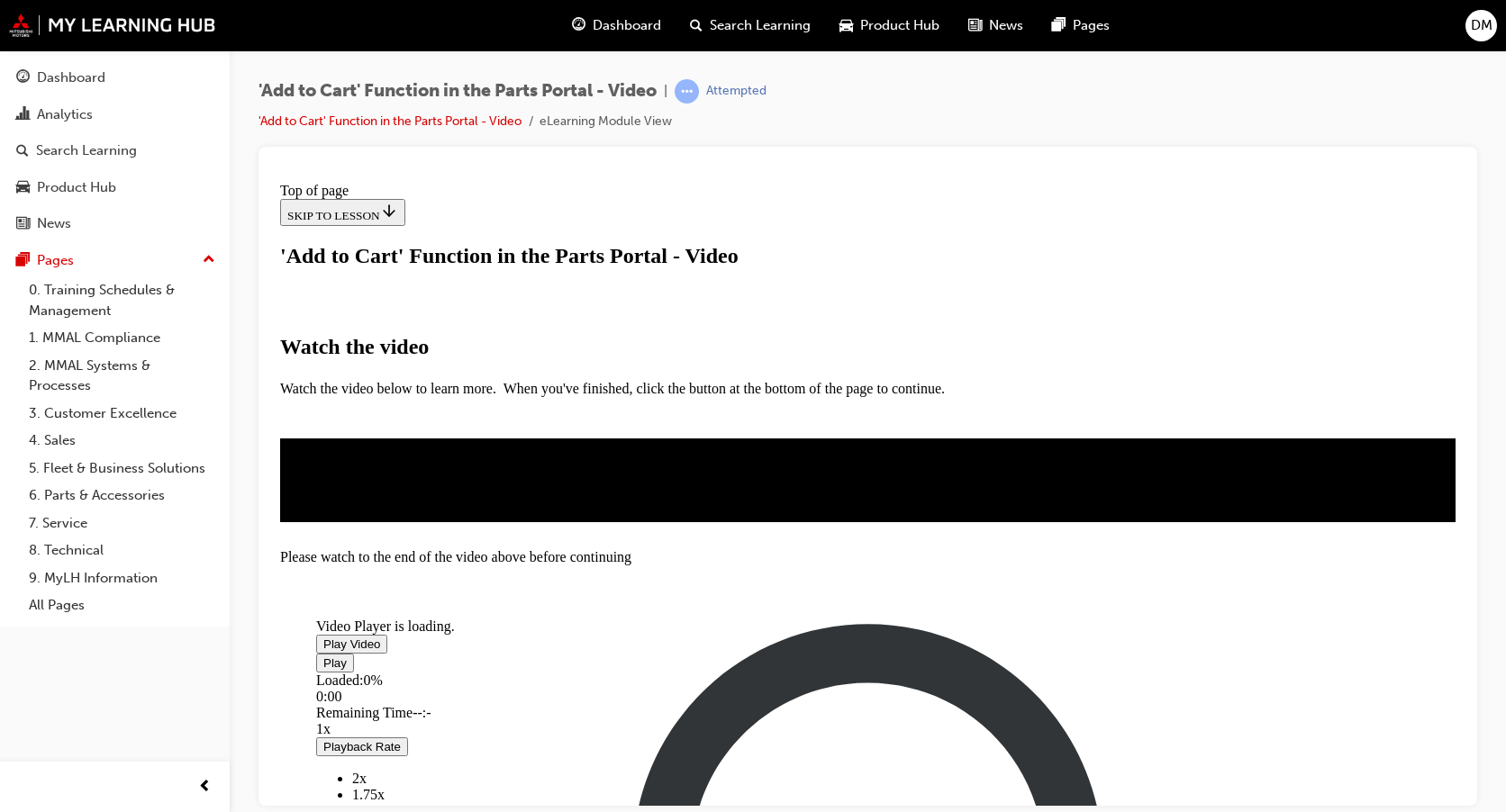 The width and height of the screenshot is (1506, 812). Describe the element at coordinates (750, 26) in the screenshot. I see `a: search-iconSearch Learning` at that location.